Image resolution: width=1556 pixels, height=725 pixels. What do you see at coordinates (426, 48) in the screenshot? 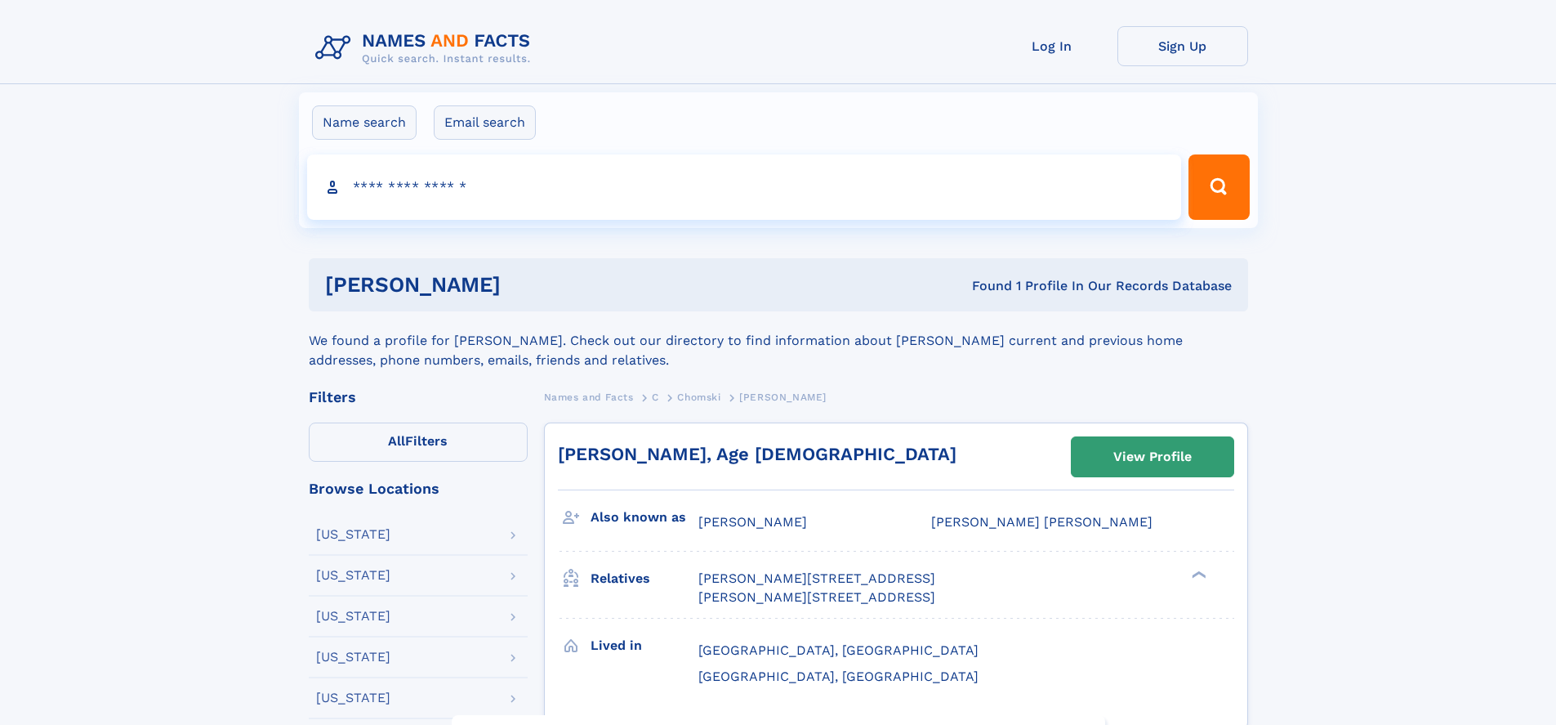
I see `img: Logo Names and Facts` at bounding box center [426, 48].